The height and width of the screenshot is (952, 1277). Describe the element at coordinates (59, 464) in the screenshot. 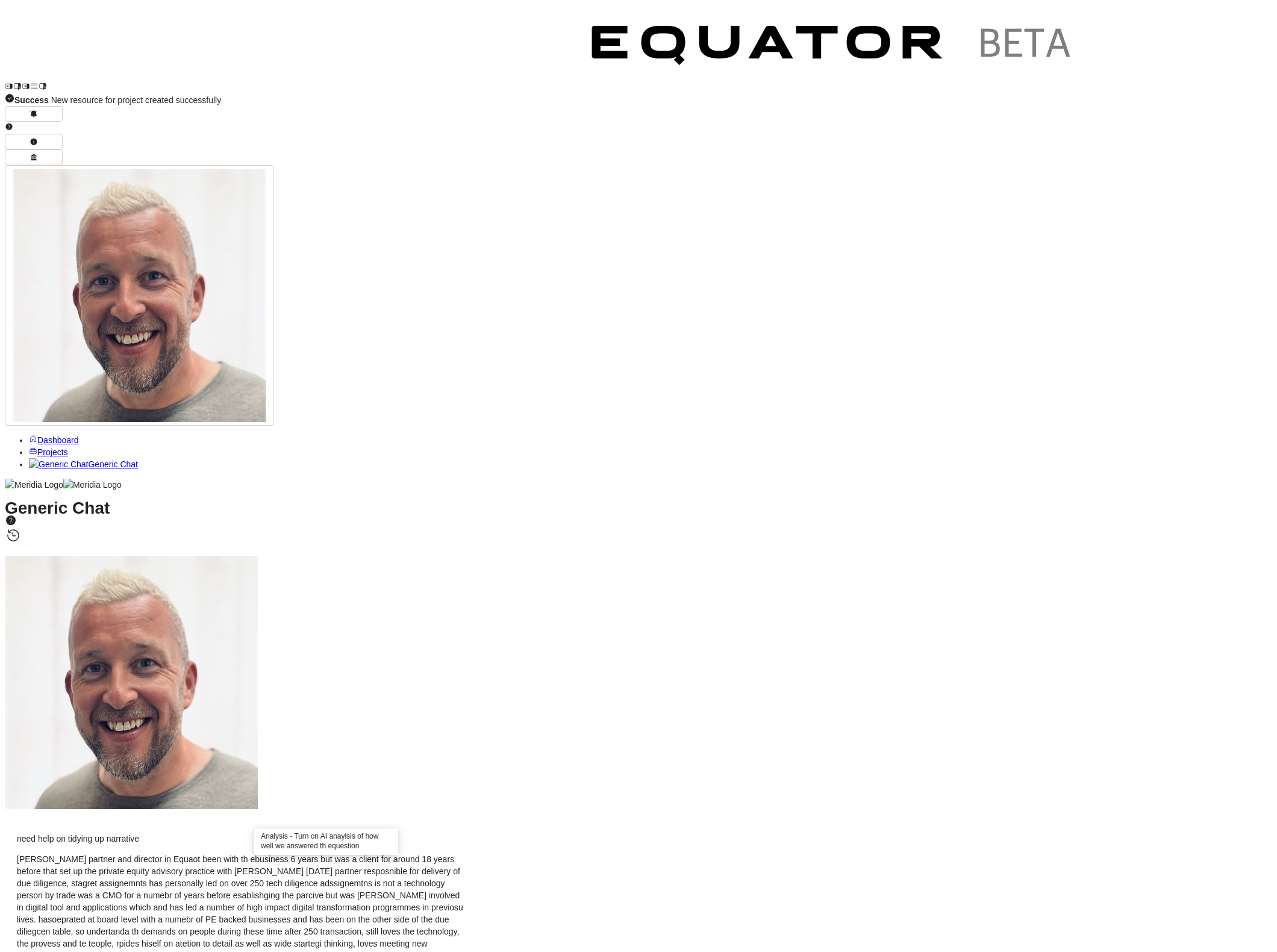

I see `img: Generic Chat` at that location.